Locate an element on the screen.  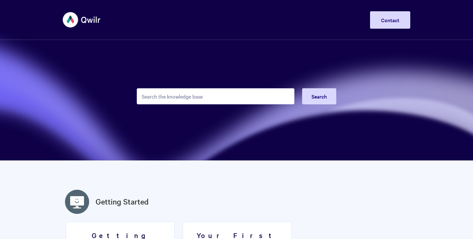
button: Search is located at coordinates (319, 96).